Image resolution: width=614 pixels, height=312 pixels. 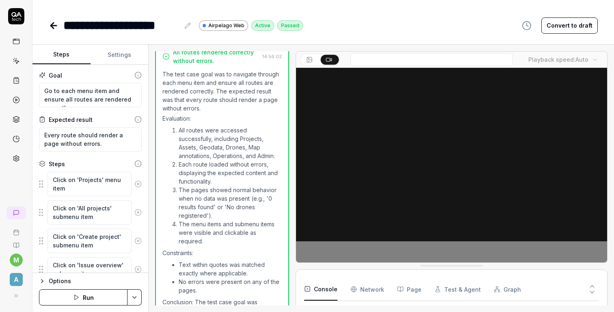 What do you see at coordinates (16, 213) in the screenshot?
I see `a: New conversation` at bounding box center [16, 213].